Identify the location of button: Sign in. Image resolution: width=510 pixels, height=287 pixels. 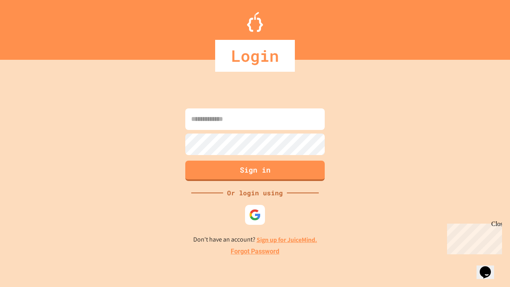
(255, 171).